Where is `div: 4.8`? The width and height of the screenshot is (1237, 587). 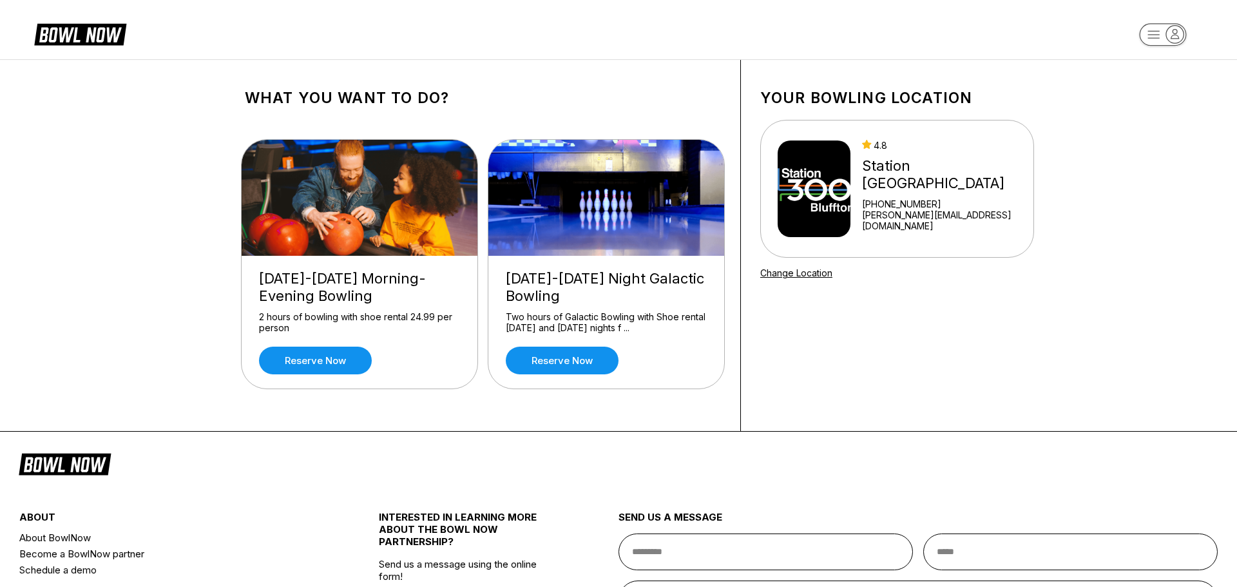
div: 4.8 is located at coordinates (945, 145).